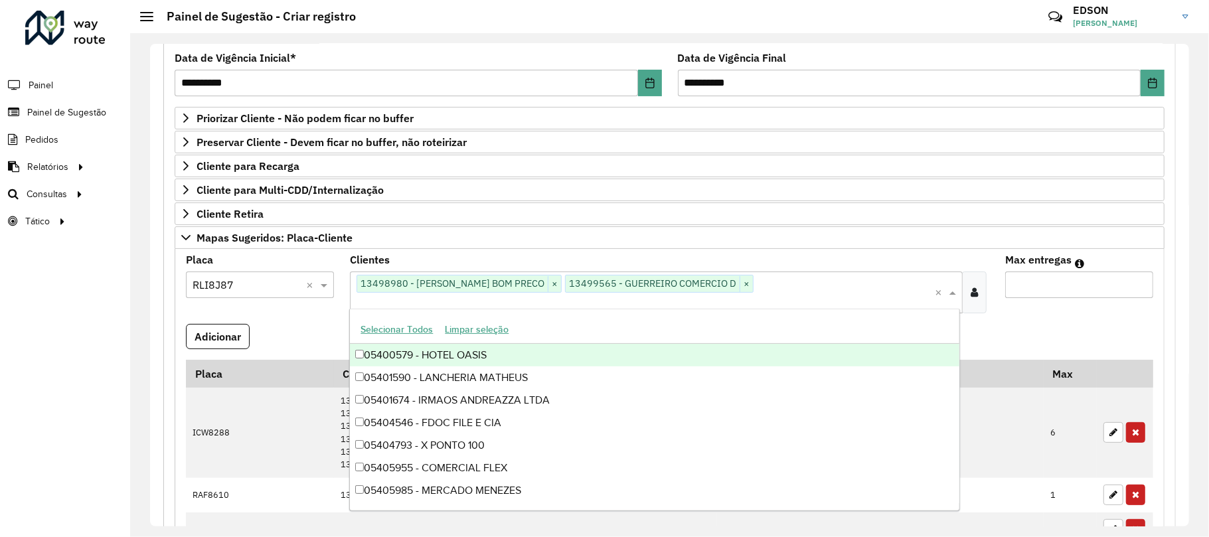  I want to click on span: Pedidos, so click(42, 139).